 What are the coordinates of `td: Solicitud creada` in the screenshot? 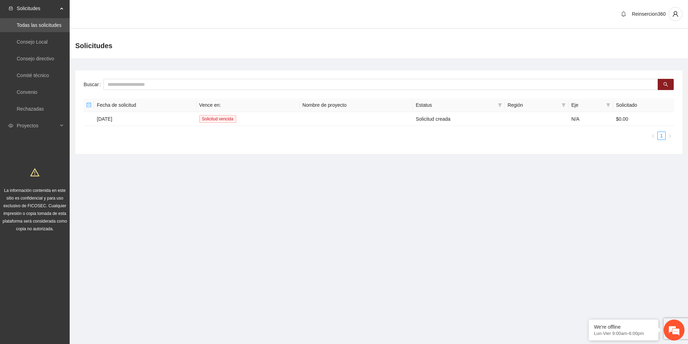 It's located at (459, 119).